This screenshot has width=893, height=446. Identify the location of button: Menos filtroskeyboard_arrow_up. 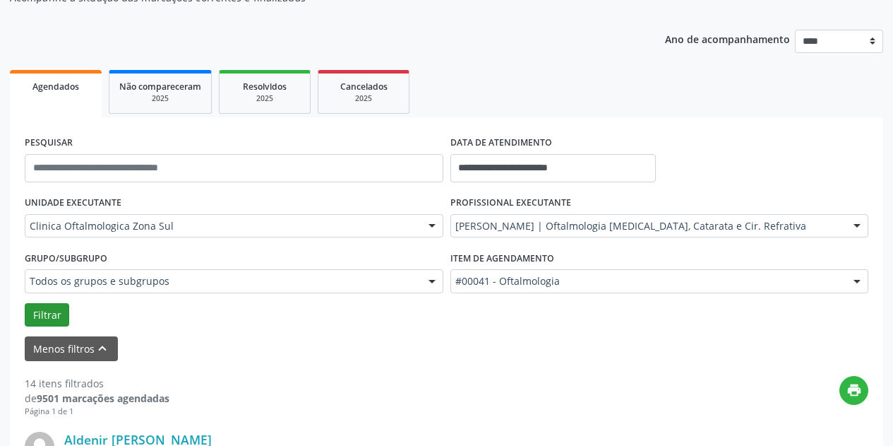
(71, 348).